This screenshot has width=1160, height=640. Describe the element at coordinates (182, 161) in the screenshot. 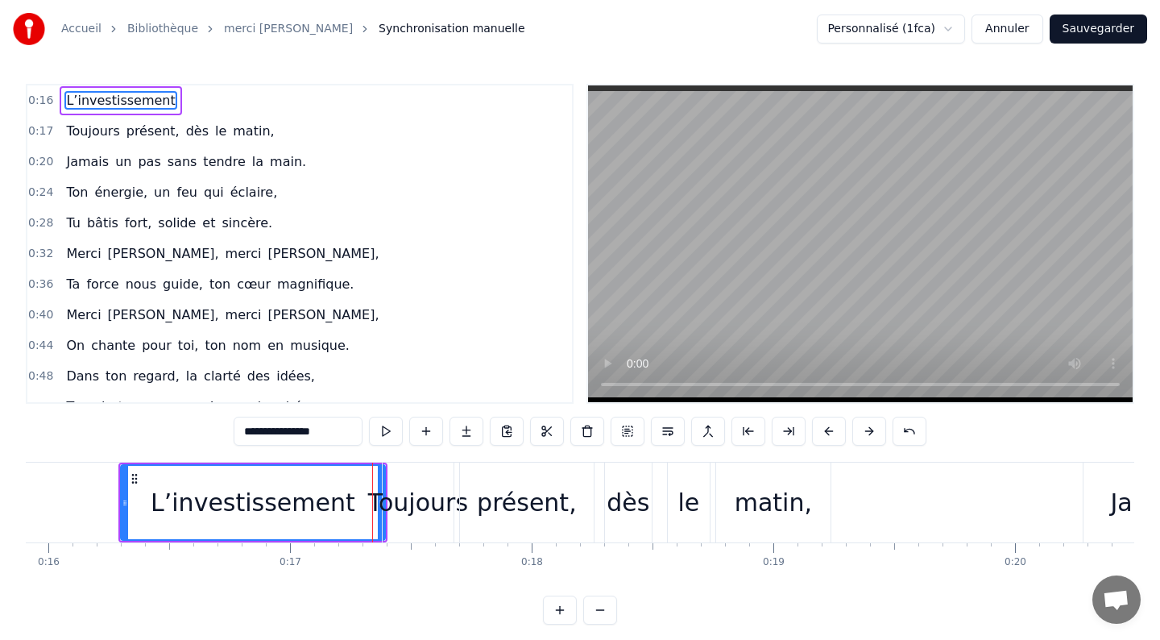

I see `span: sans` at that location.